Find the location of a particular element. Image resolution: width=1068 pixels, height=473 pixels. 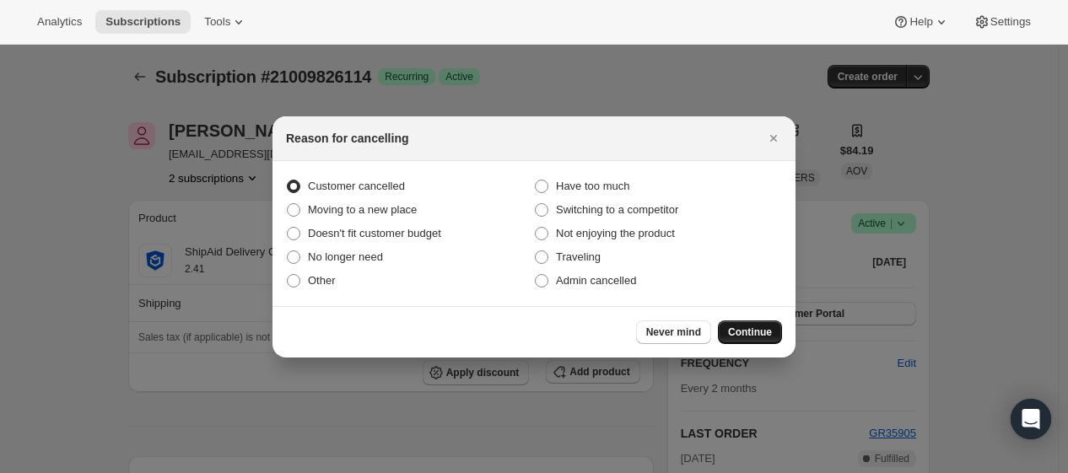

span: Doesn't fit customer budget is located at coordinates (375, 233).